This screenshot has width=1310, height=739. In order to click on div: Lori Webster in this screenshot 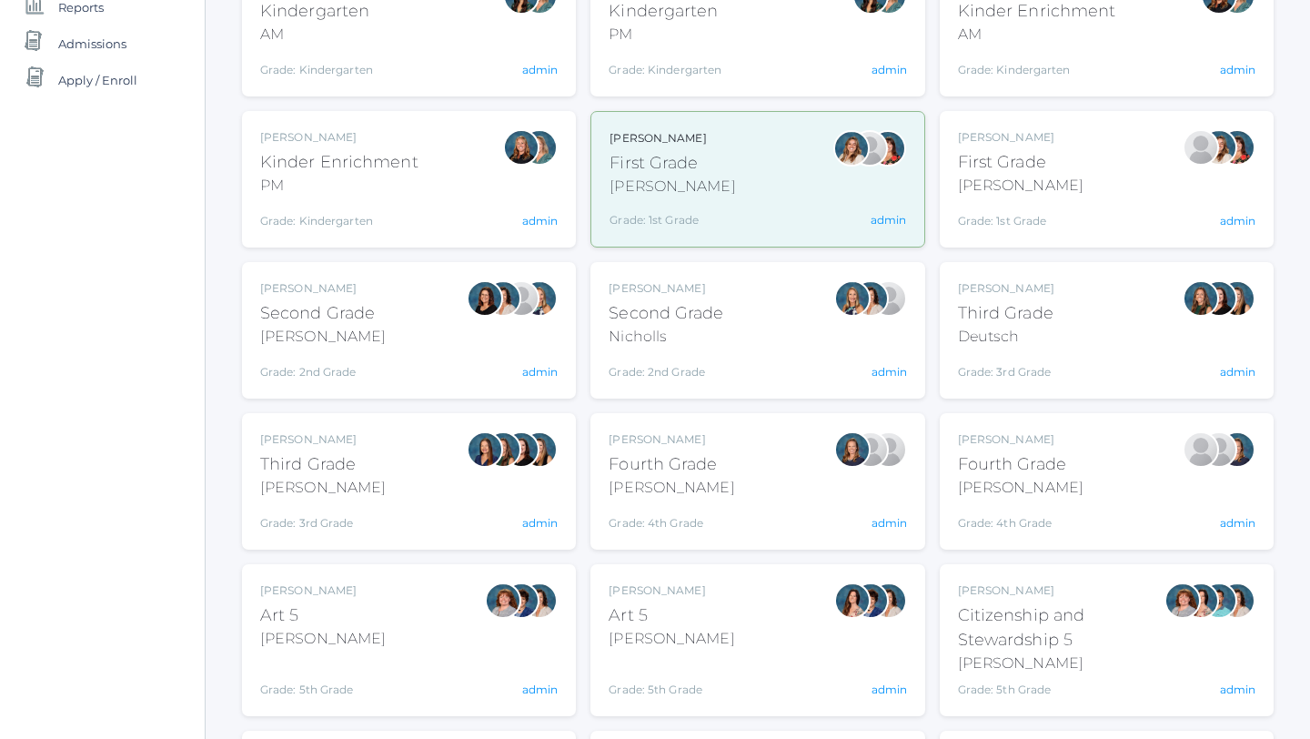, I will do `click(485, 450)`.